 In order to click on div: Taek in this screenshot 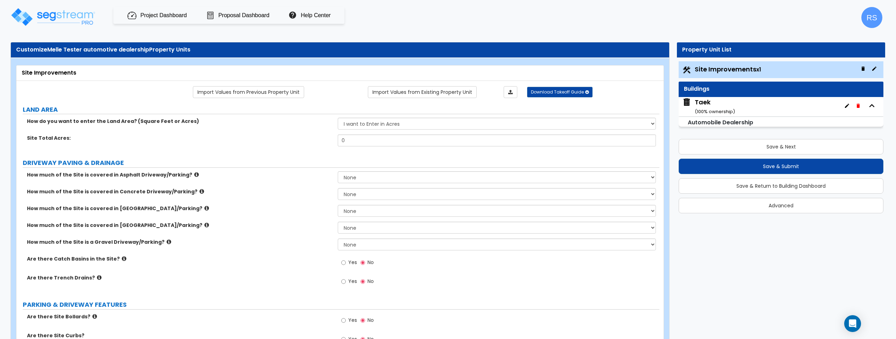, I will do `click(715, 106)`.